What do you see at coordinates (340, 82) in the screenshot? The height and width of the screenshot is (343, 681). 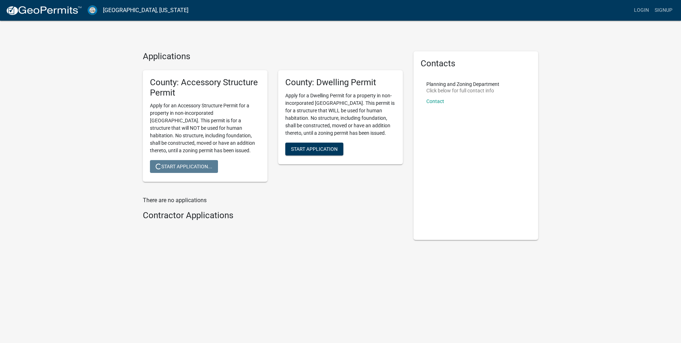 I see `h5: County: Dwelling Permit` at bounding box center [340, 82].